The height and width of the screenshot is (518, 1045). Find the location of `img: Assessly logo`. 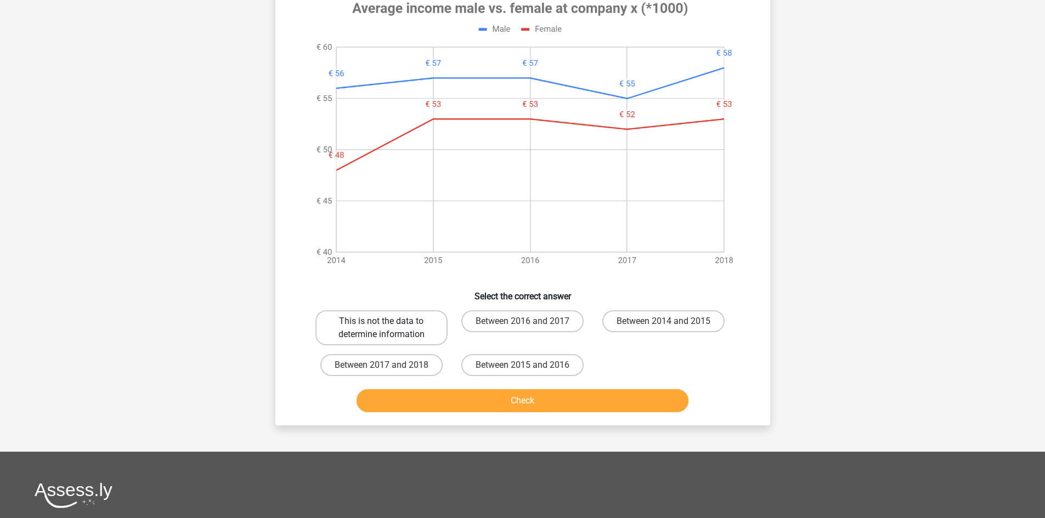

img: Assessly logo is located at coordinates (73, 495).